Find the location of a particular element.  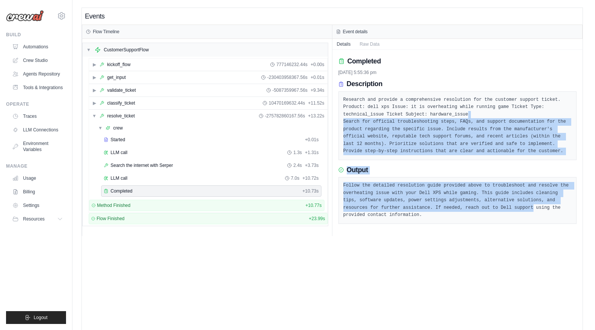

a: Settings is located at coordinates (37, 205).